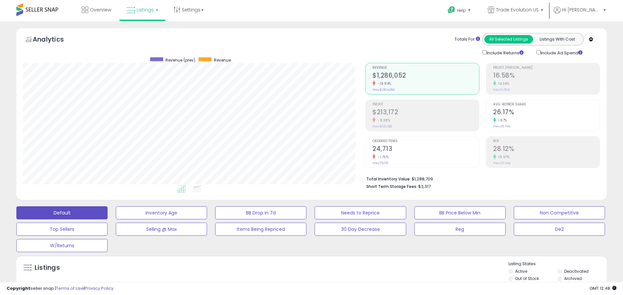 This screenshot has height=295, width=623. Describe the element at coordinates (460, 213) in the screenshot. I see `button: BB Price Below Min` at that location.